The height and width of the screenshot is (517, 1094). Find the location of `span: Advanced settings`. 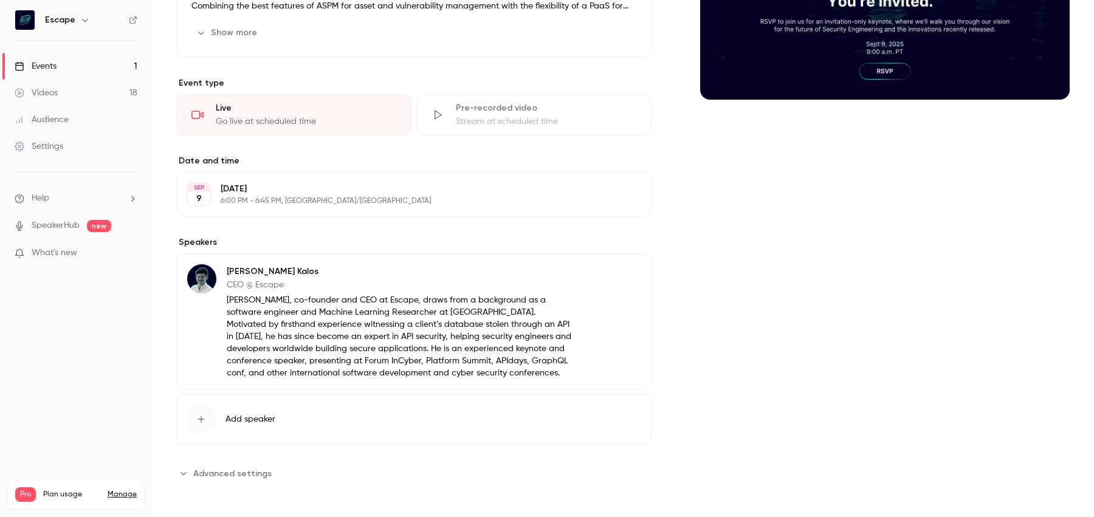

span: Advanced settings is located at coordinates (232, 473).